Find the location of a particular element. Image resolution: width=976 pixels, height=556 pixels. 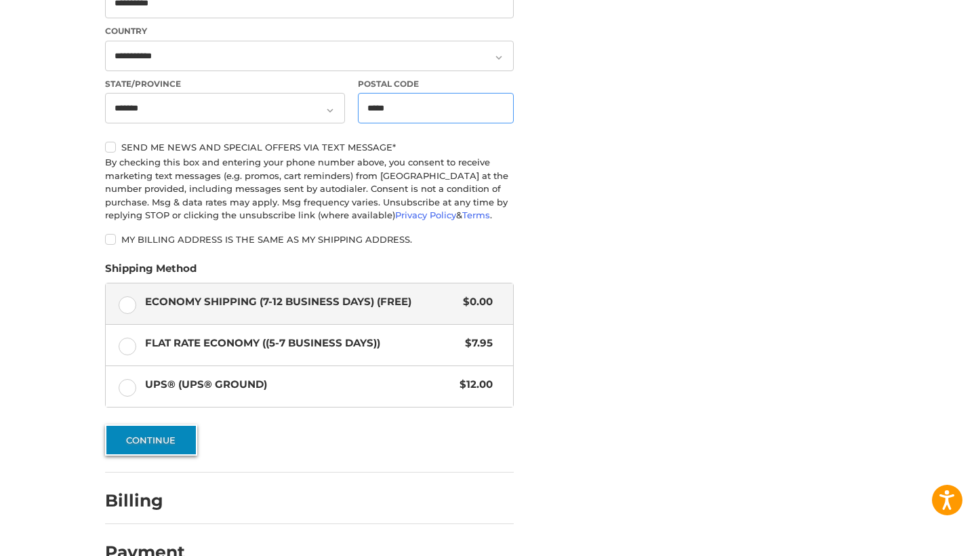

span: UPS® (UPS® Ground) is located at coordinates (299, 384).